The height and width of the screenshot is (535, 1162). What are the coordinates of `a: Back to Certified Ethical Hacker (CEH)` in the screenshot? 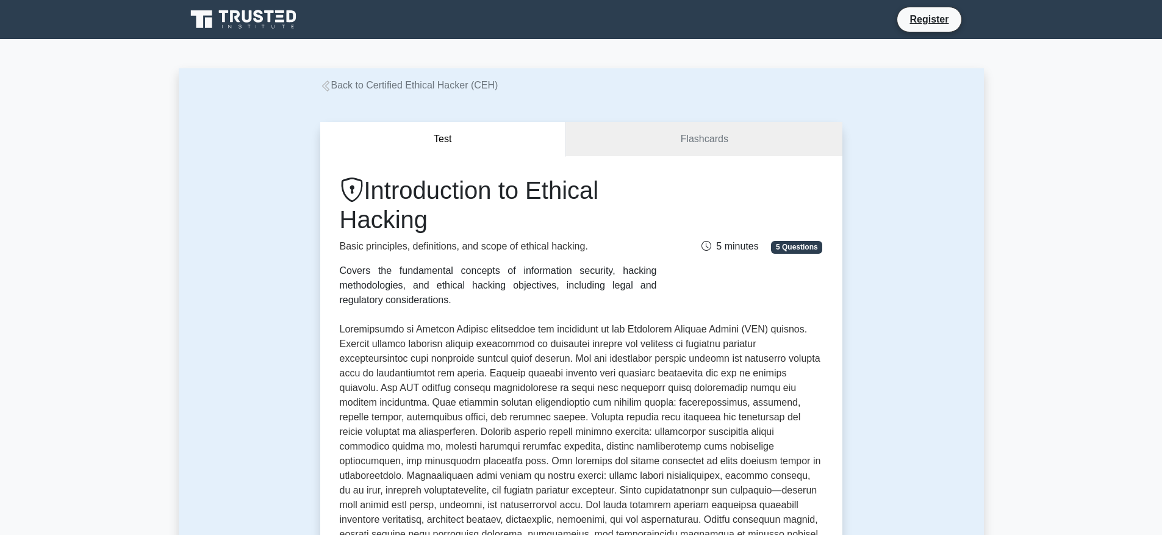 It's located at (409, 85).